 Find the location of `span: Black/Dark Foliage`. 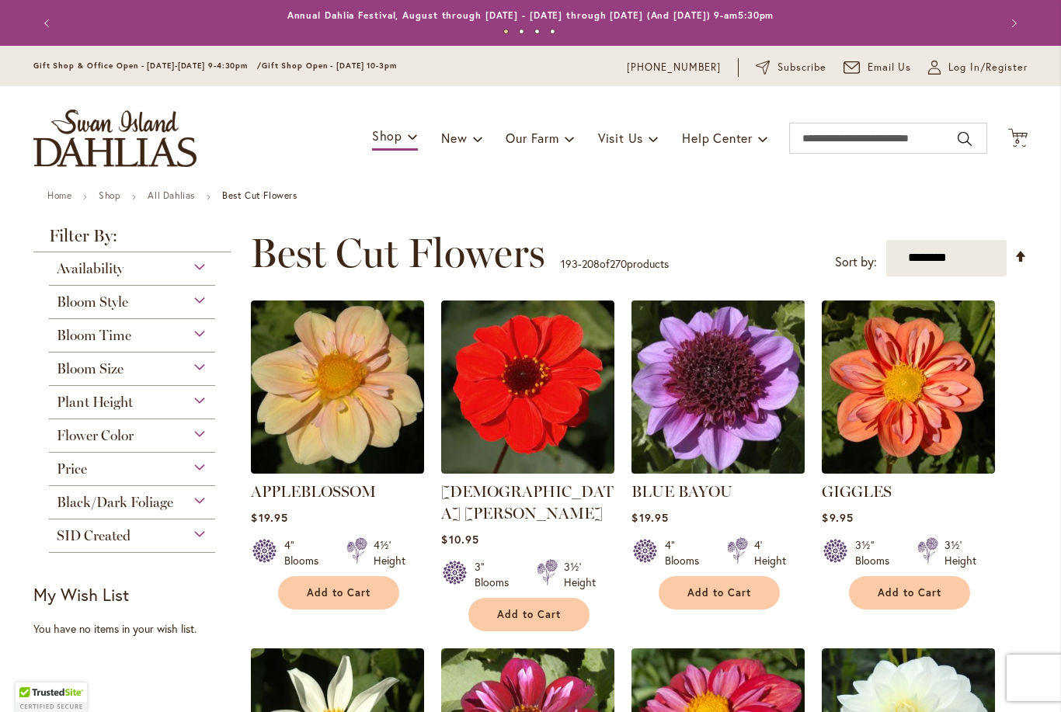

span: Black/Dark Foliage is located at coordinates (115, 502).